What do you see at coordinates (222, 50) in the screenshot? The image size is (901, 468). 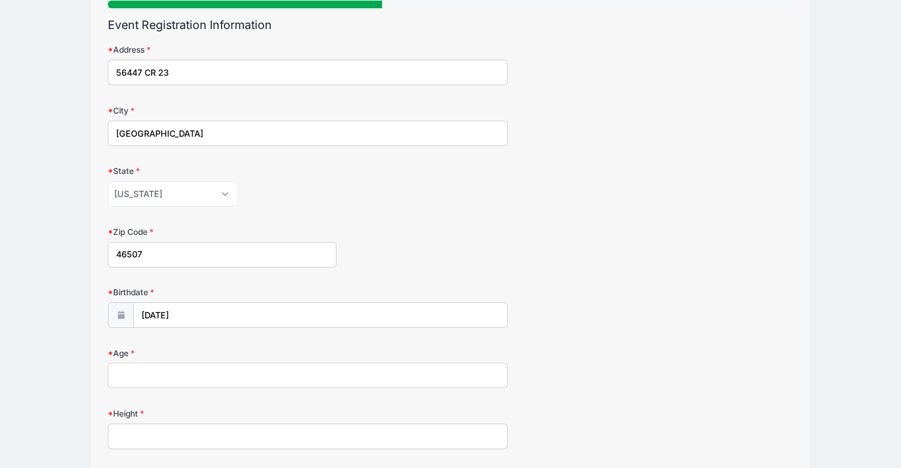 I see `label: Address` at bounding box center [222, 50].